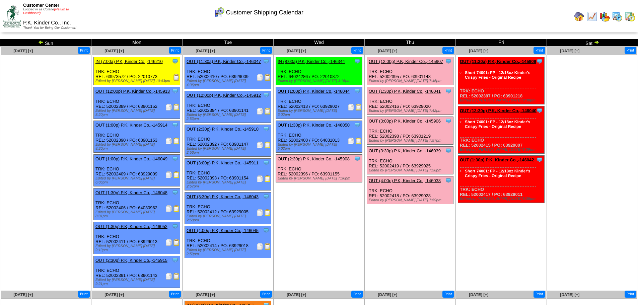  Describe the element at coordinates (222, 129) in the screenshot. I see `a: OUT (2:30p) P.K, Kinder Co.,-145910` at that location.